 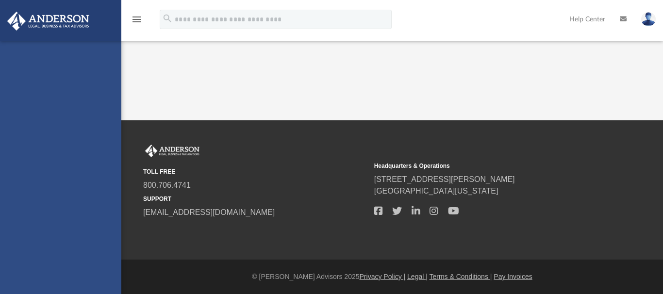 What do you see at coordinates (486, 166) in the screenshot?
I see `small: Headquarters & Operations` at bounding box center [486, 166].